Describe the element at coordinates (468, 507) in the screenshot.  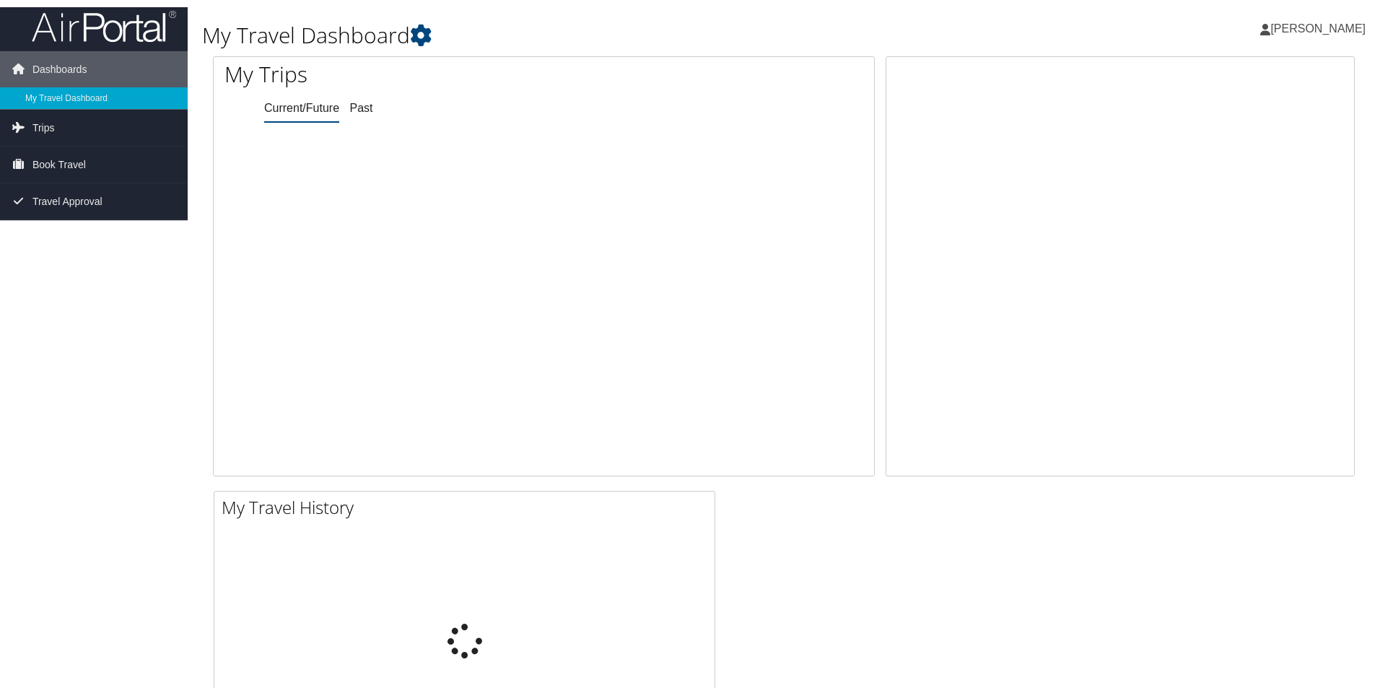
I see `h2: My Travel History` at that location.